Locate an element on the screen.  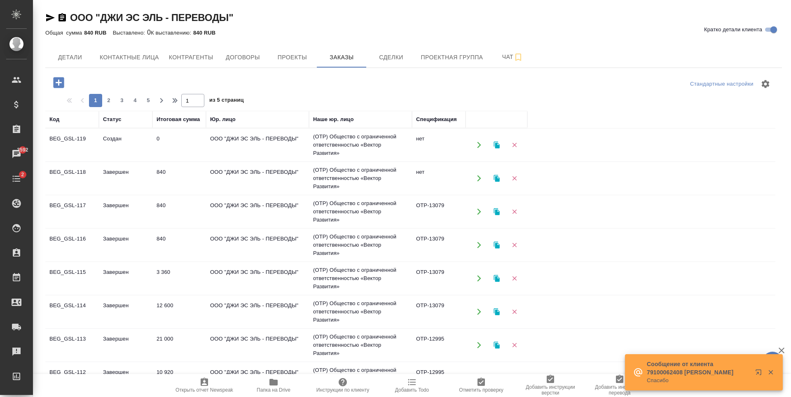
span: Инструкции по клиенту is located at coordinates (343, 390).